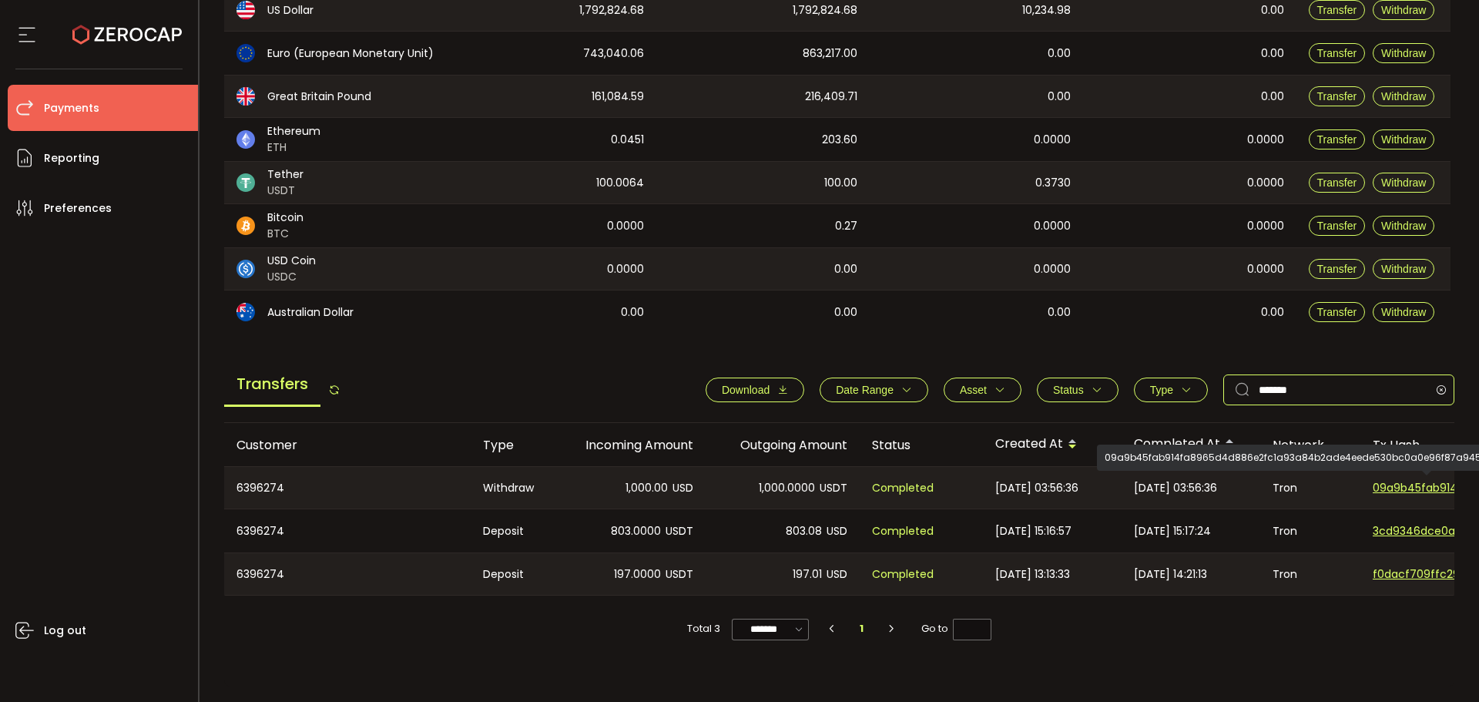 This screenshot has height=702, width=1479. What do you see at coordinates (840, 183) in the screenshot?
I see `span: 100.00` at bounding box center [840, 183].